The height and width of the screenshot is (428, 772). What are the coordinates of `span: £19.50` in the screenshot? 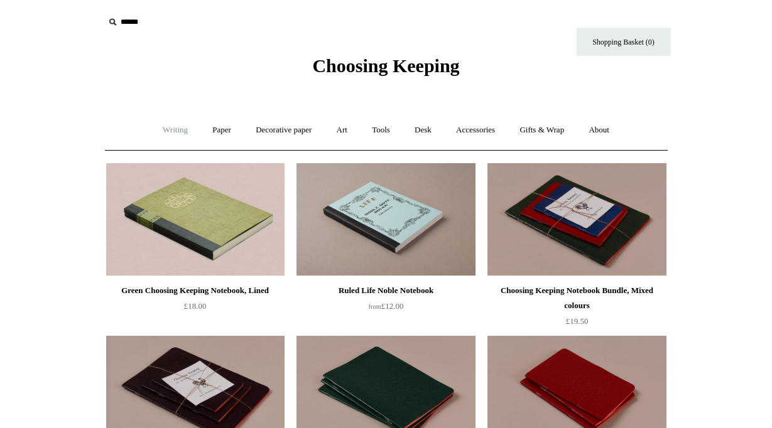 It's located at (577, 321).